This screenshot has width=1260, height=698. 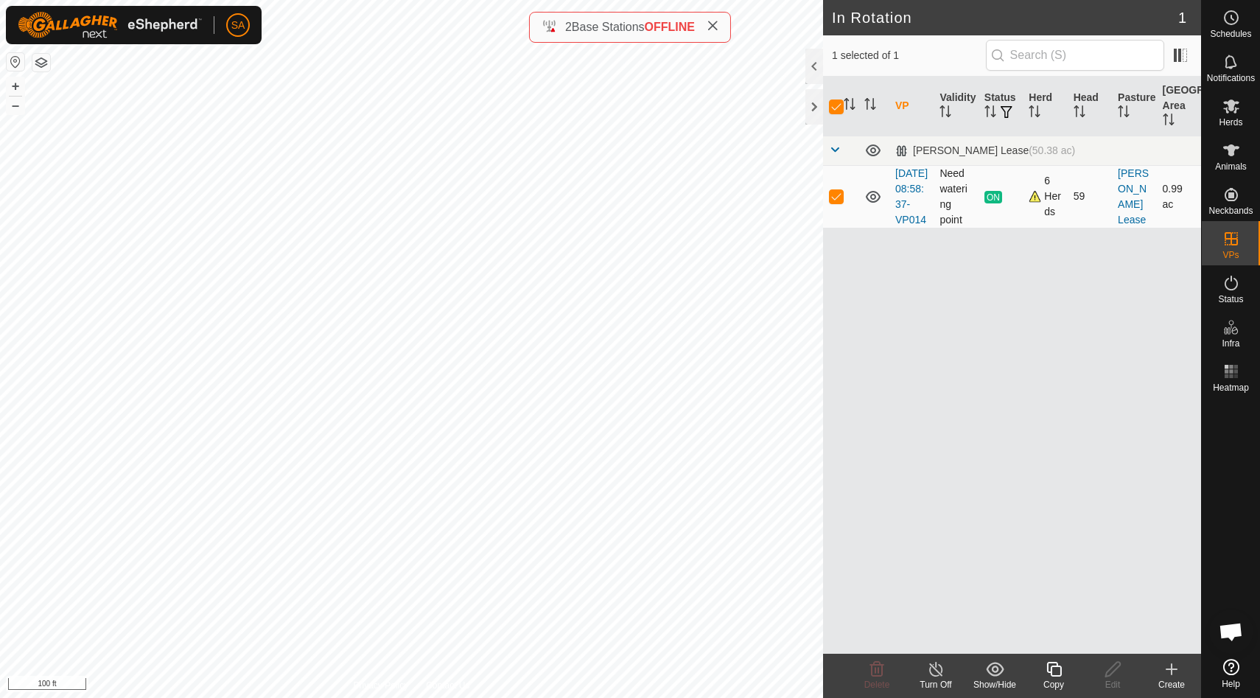 What do you see at coordinates (41, 63) in the screenshot?
I see `button: Map Layers` at bounding box center [41, 63].